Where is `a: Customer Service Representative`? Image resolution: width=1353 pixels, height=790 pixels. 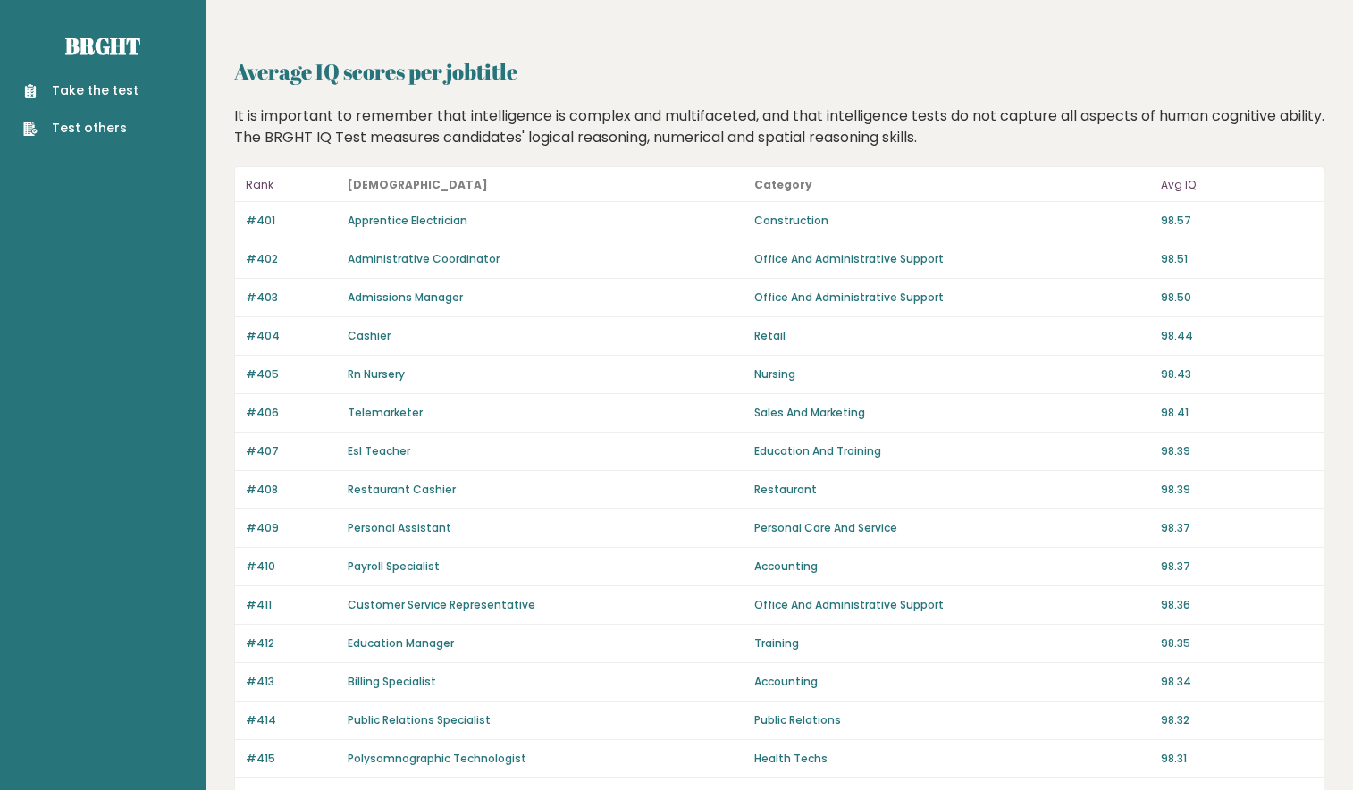
a: Customer Service Representative is located at coordinates (442, 604).